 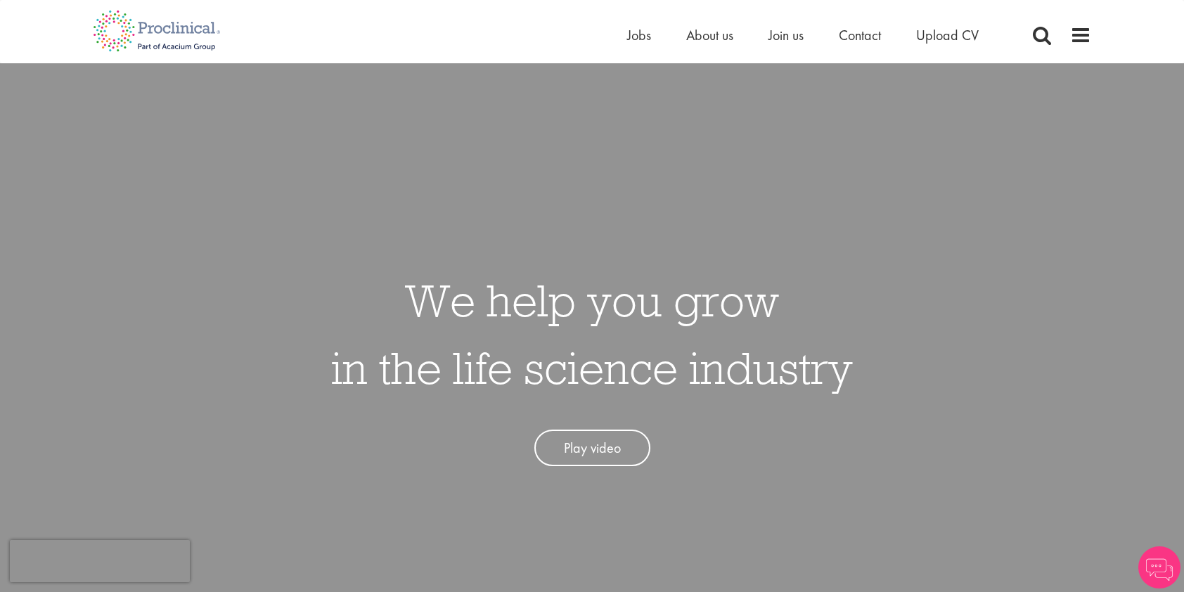 What do you see at coordinates (947, 35) in the screenshot?
I see `a: Upload CV` at bounding box center [947, 35].